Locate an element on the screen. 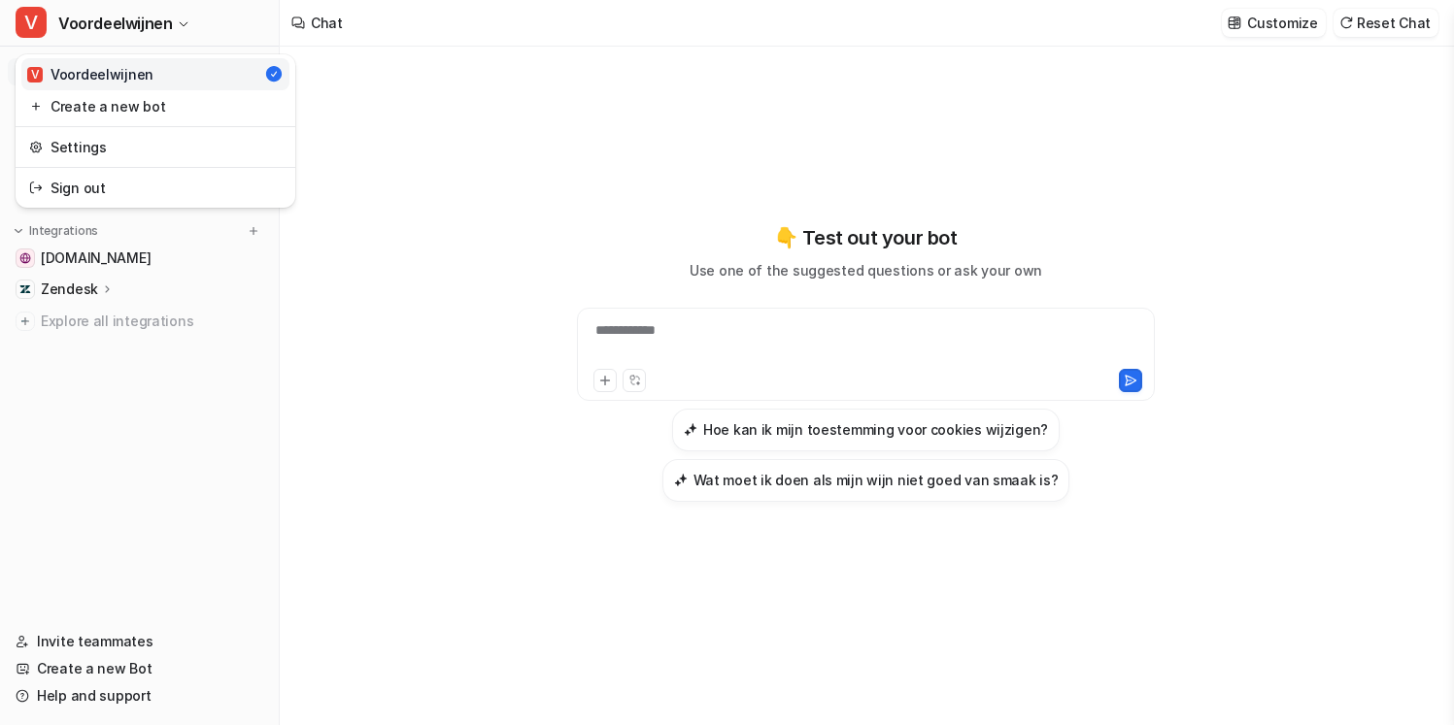 The height and width of the screenshot is (725, 1454). a: Settings is located at coordinates (155, 147).